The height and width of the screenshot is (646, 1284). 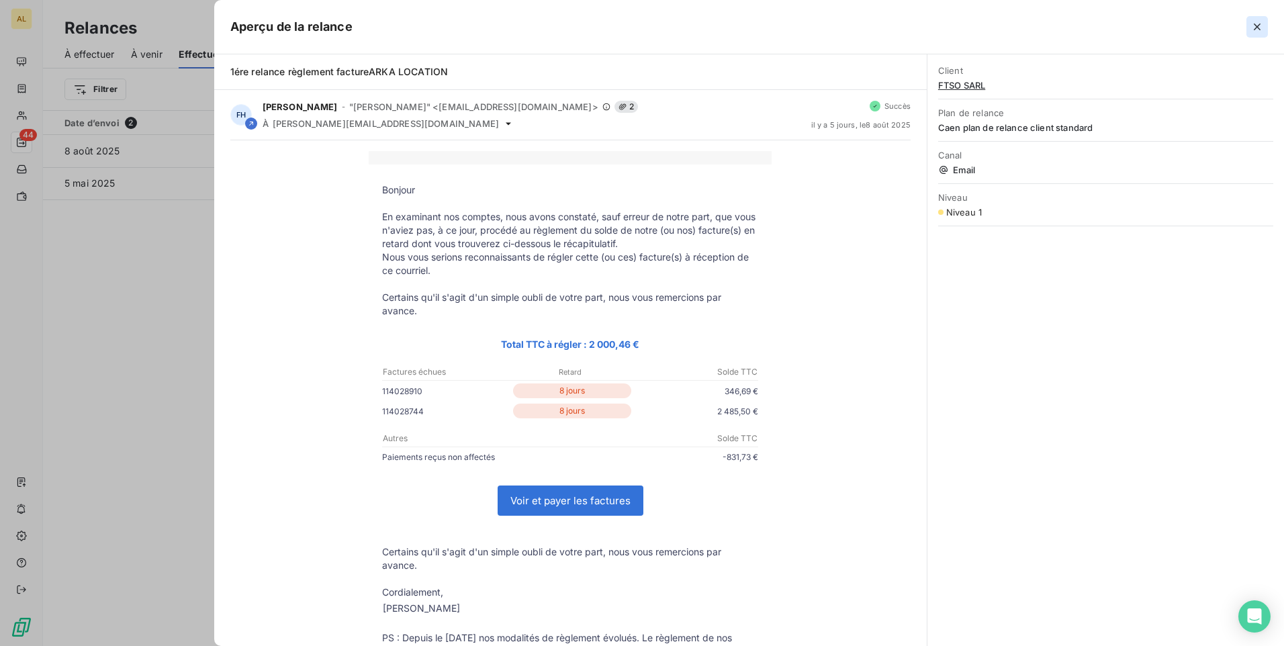 I want to click on span: Plan de relance, so click(x=1105, y=113).